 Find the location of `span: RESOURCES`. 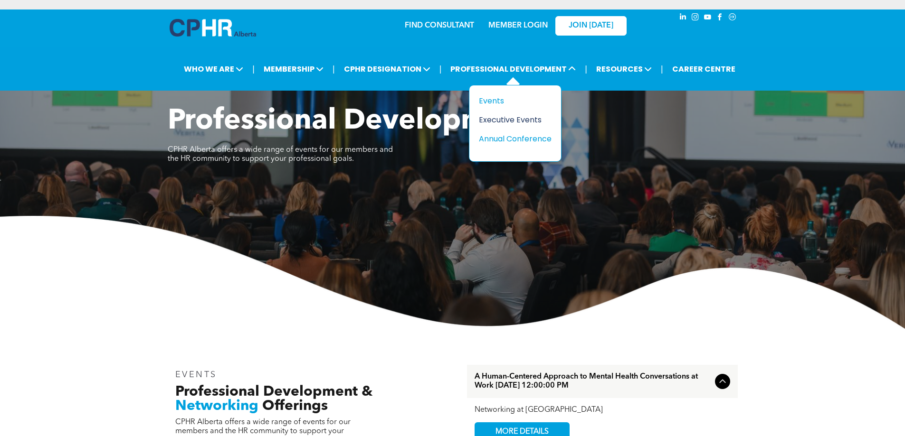

span: RESOURCES is located at coordinates (624, 69).